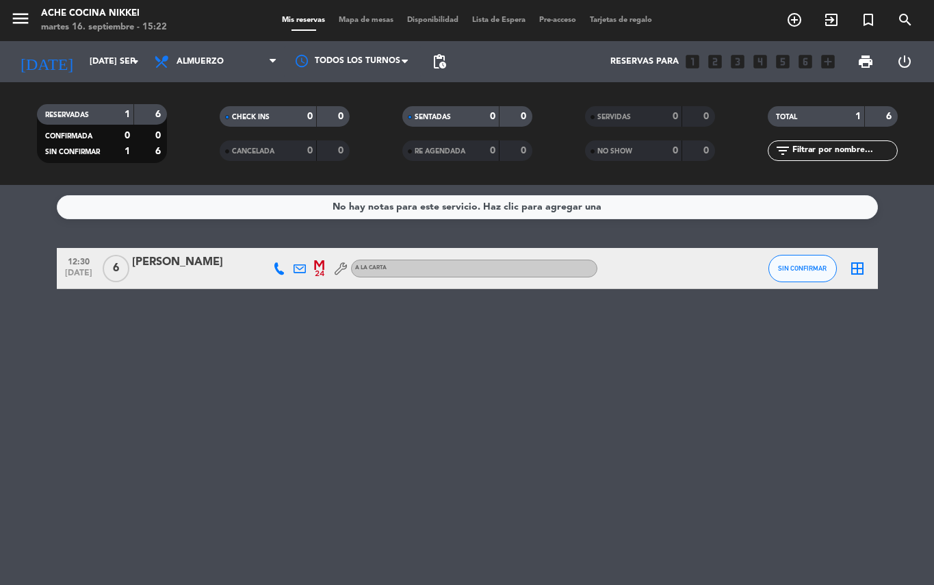 The height and width of the screenshot is (585, 934). Describe the element at coordinates (828, 62) in the screenshot. I see `i: add_box` at that location.